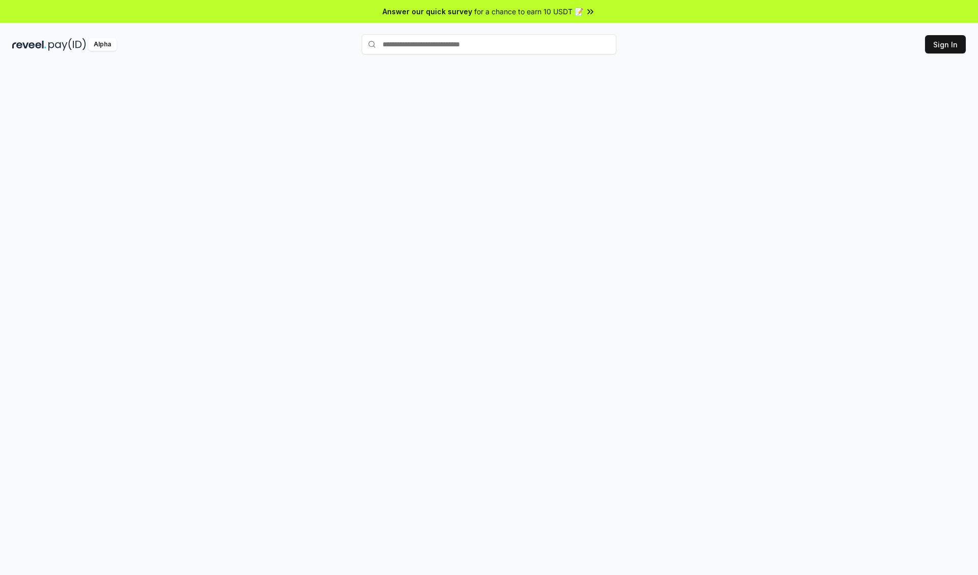 The width and height of the screenshot is (978, 575). I want to click on img: reveel_dark, so click(29, 44).